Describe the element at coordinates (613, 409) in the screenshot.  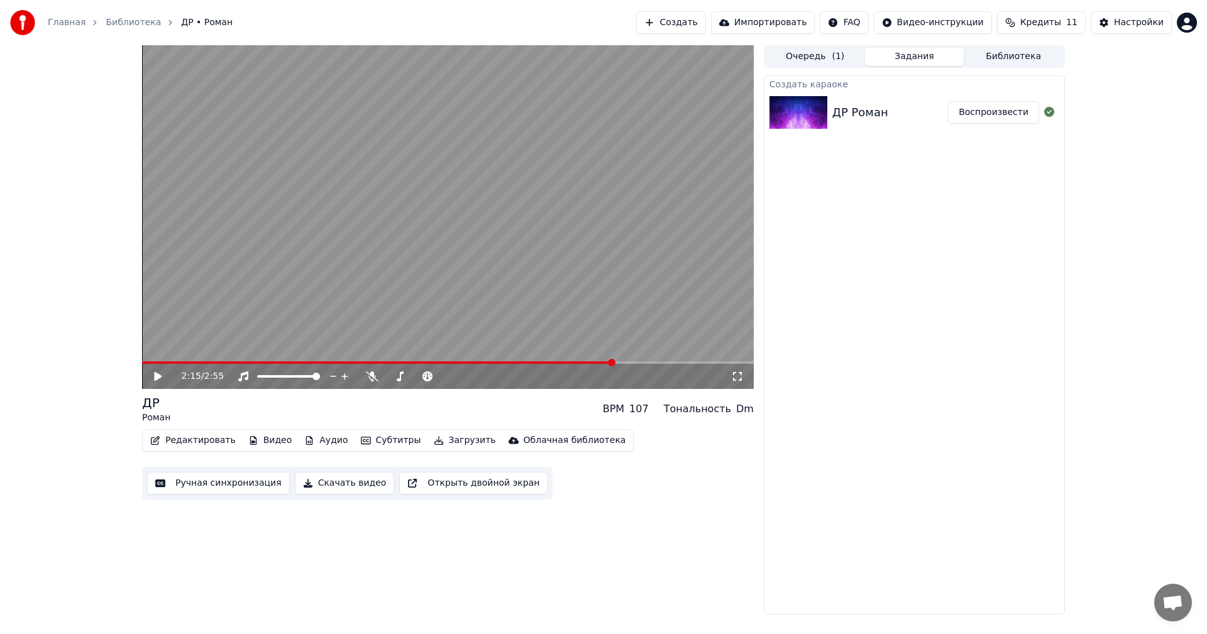
I see `div: BPM` at that location.